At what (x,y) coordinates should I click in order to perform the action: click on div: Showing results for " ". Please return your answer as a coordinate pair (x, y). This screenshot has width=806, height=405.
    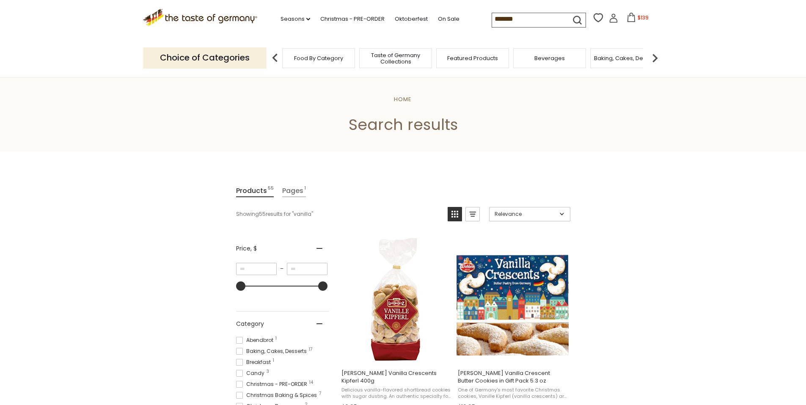
    Looking at the image, I should click on (338, 214).